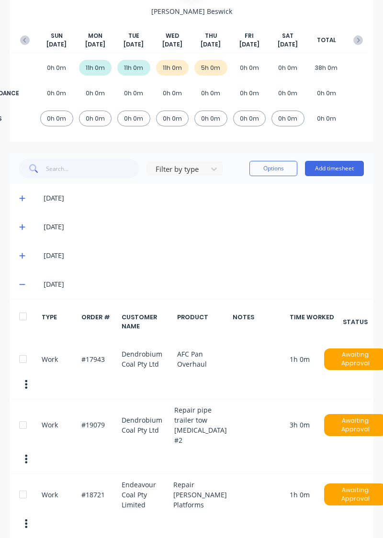 The image size is (383, 538). What do you see at coordinates (355, 322) in the screenshot?
I see `div: STATUS` at bounding box center [355, 322].